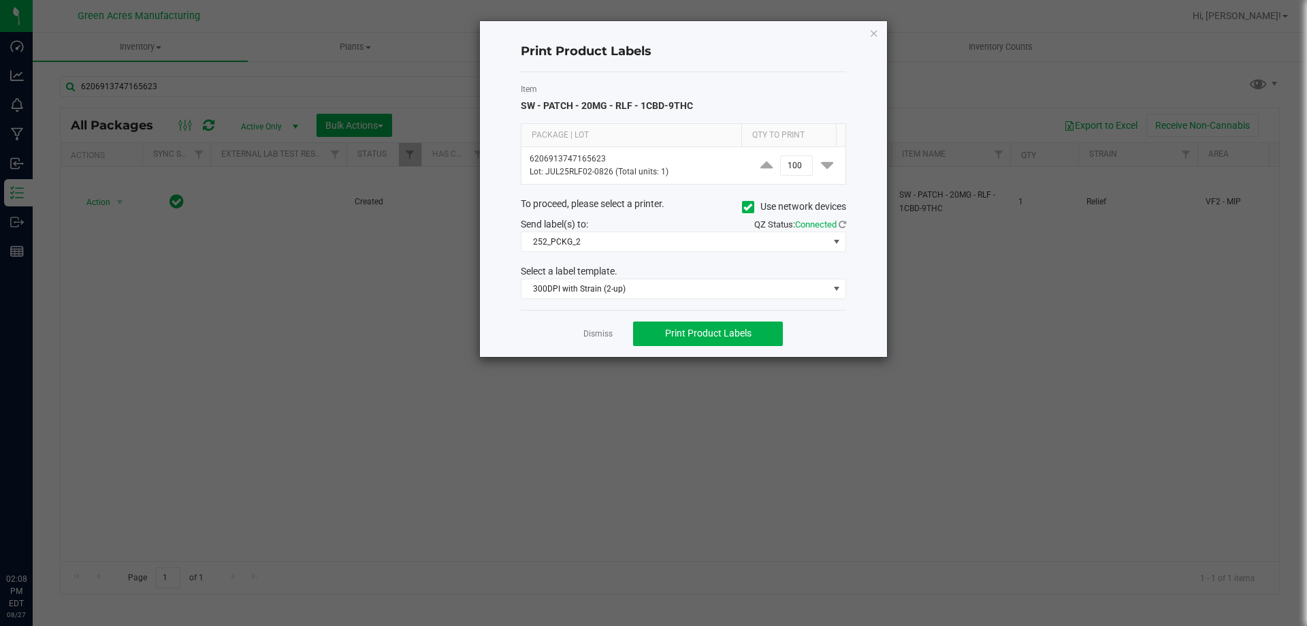 The width and height of the screenshot is (1307, 626). I want to click on th: Qty to Print, so click(788, 135).